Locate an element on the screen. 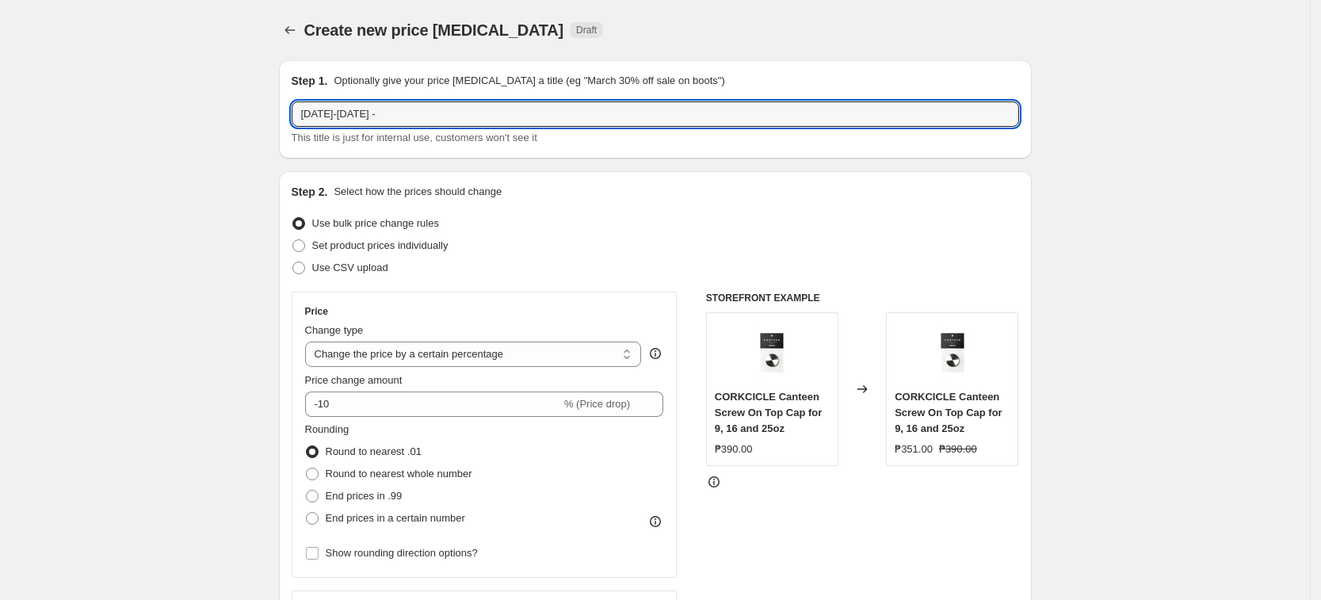 The image size is (1321, 600). input: 30% off holiday sale is located at coordinates (655, 114).